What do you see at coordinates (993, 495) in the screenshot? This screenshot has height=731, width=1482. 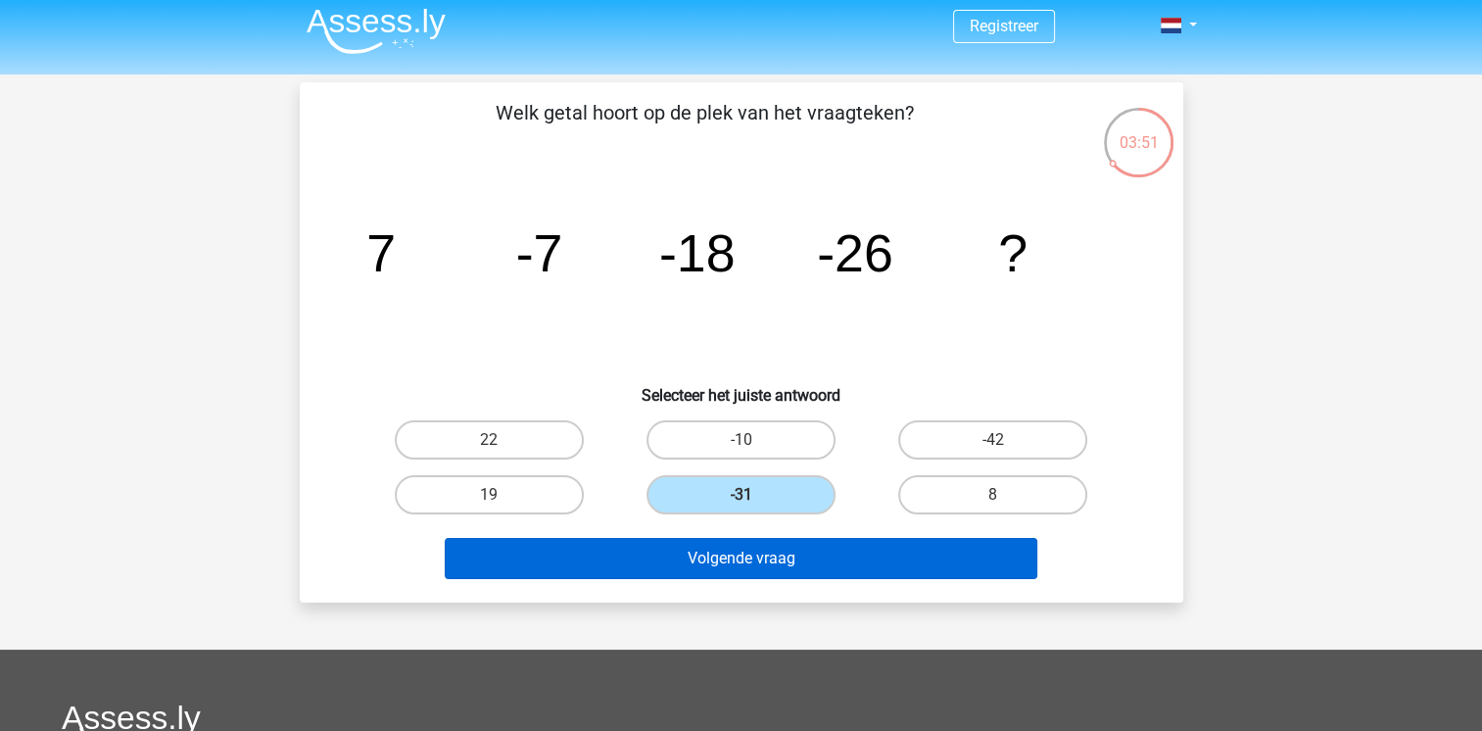 I see `label: 8` at bounding box center [993, 495].